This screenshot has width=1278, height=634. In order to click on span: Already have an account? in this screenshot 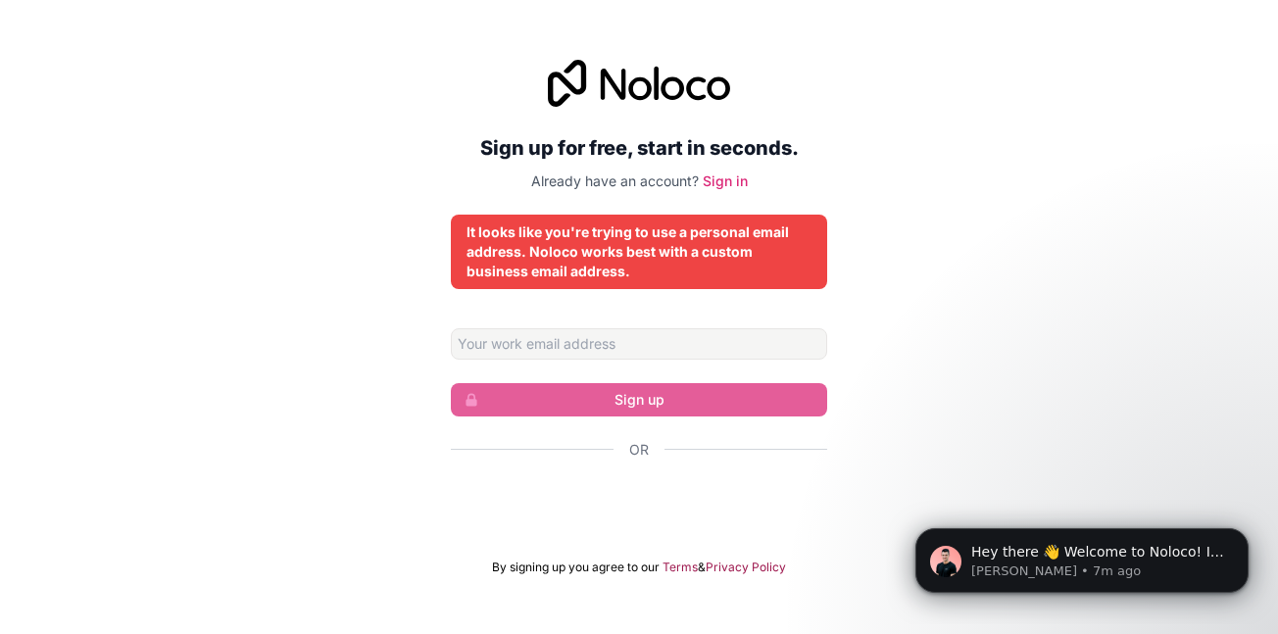, I will do `click(615, 180)`.